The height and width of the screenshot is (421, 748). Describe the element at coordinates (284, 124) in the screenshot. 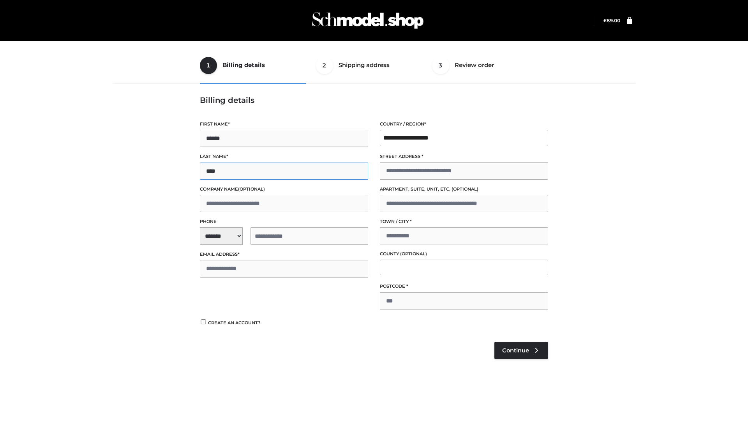

I see `label: First name` at that location.